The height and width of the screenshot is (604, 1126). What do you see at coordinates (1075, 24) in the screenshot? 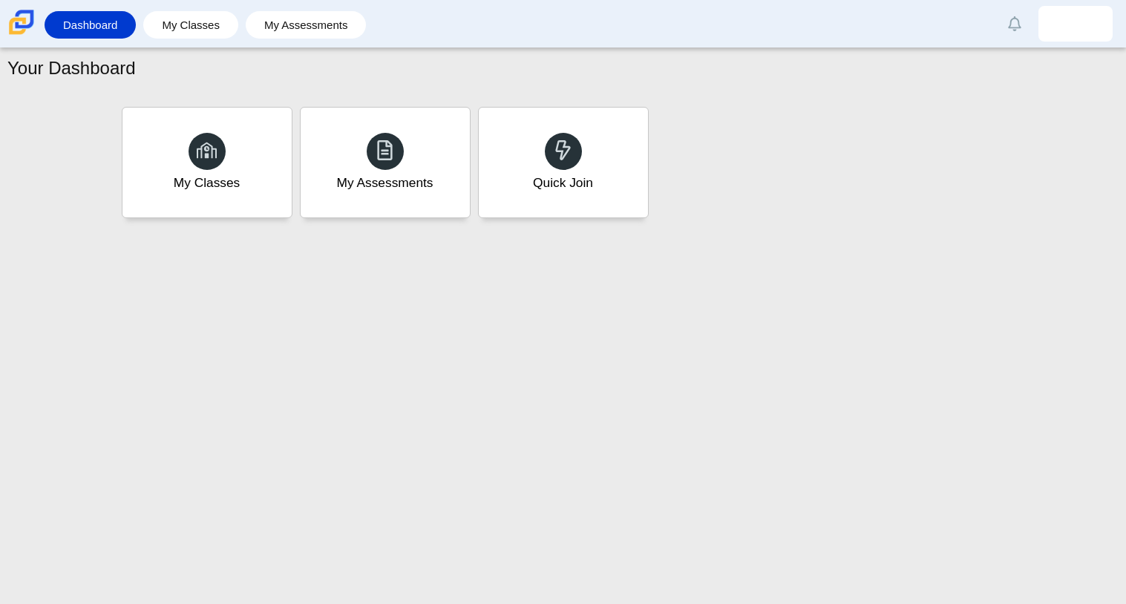
I see `img: yanieliz.santiago.pfMfgn` at bounding box center [1075, 24].